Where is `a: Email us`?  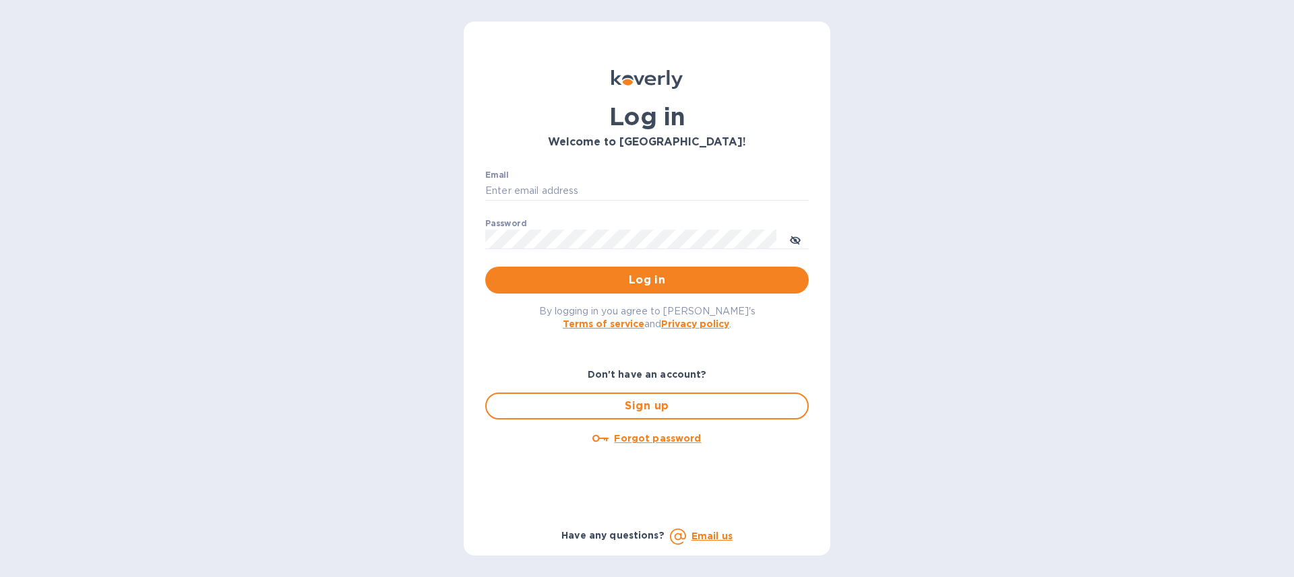
a: Email us is located at coordinates (712, 536).